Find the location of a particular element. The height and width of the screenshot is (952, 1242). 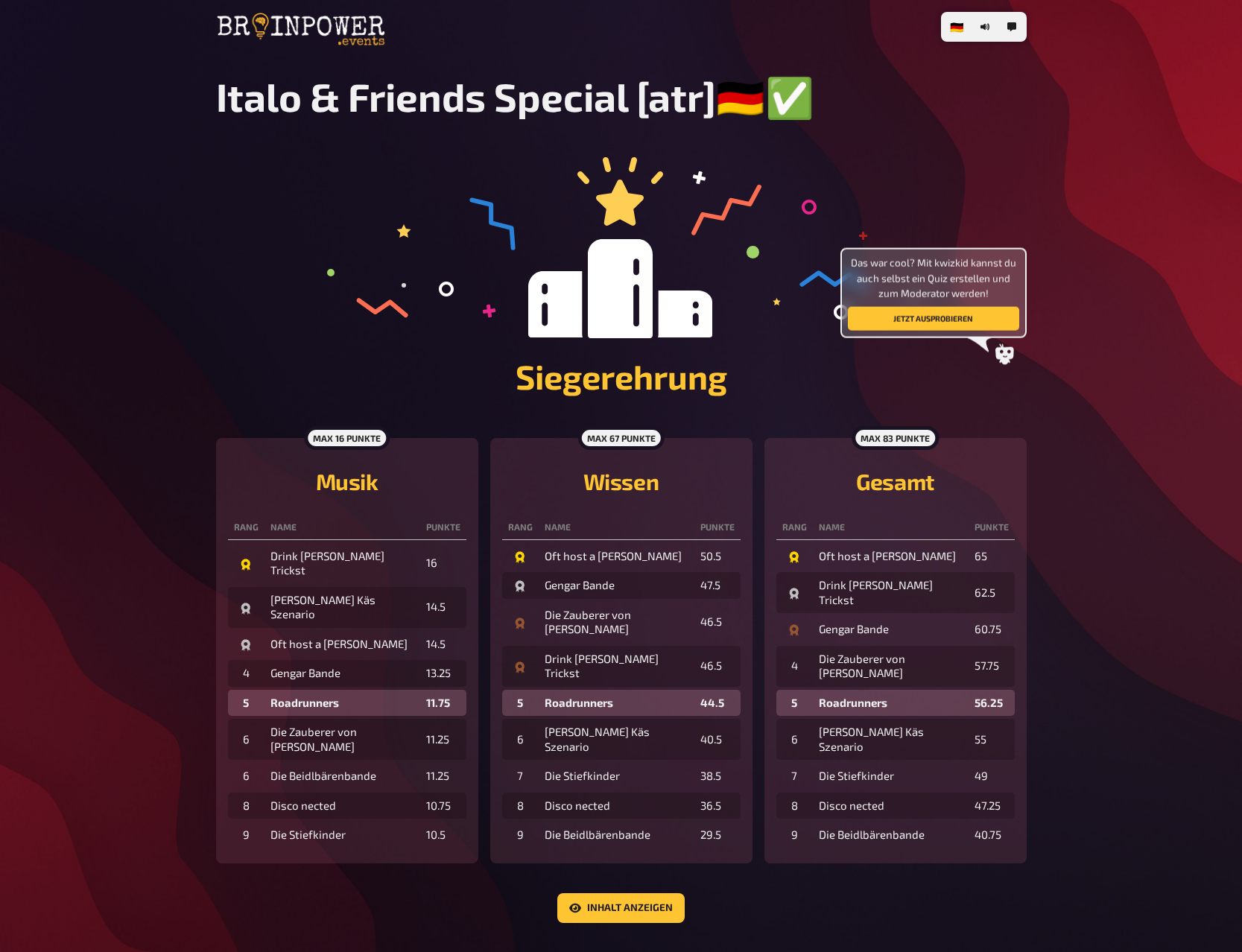

td: 10.75 is located at coordinates (444, 806).